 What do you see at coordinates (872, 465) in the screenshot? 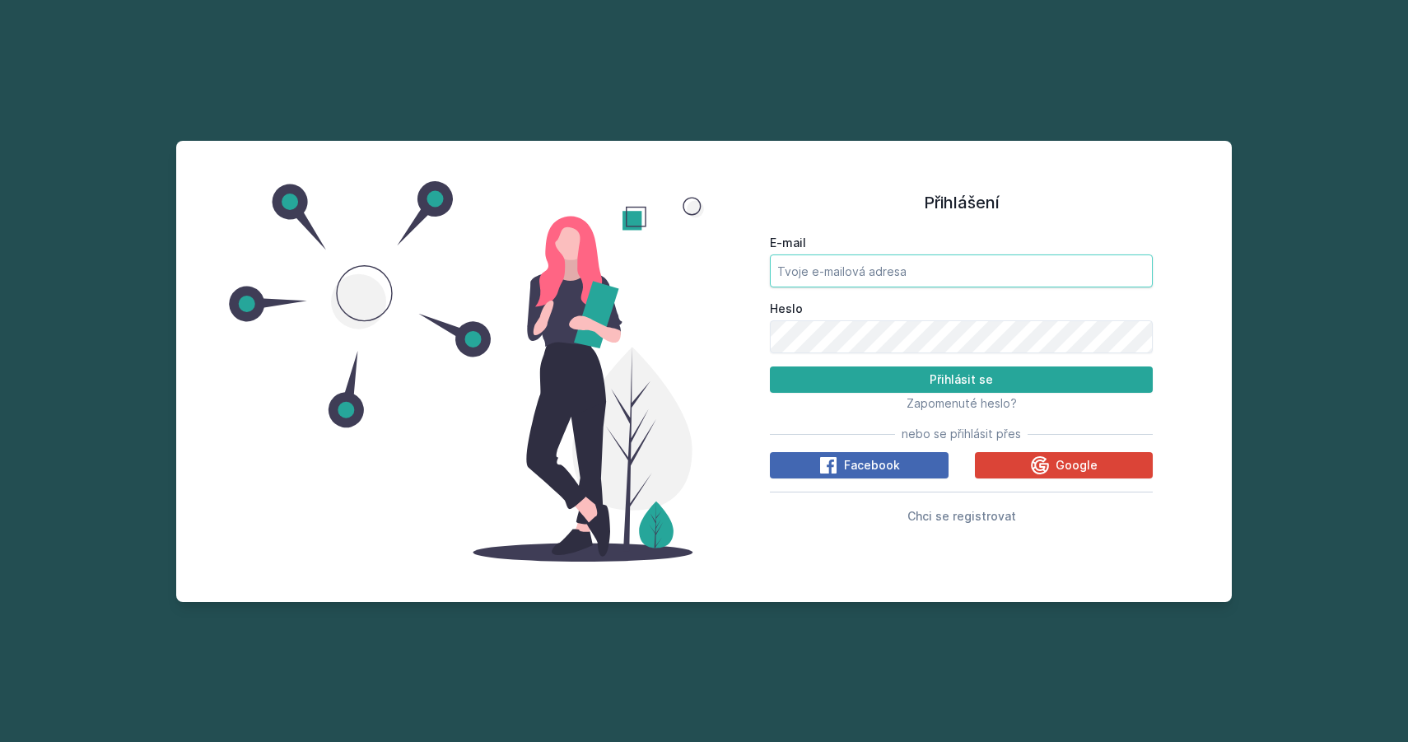
I see `span: Facebook` at bounding box center [872, 465].